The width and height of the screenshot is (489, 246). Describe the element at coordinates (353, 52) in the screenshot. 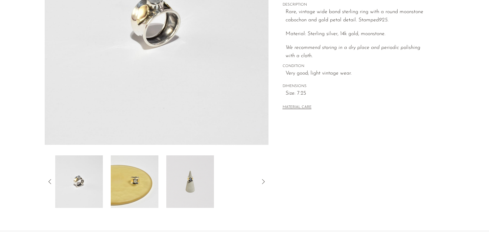

I see `i: We recommend storing in a dry place and periodic polishing with a cloth.` at that location.